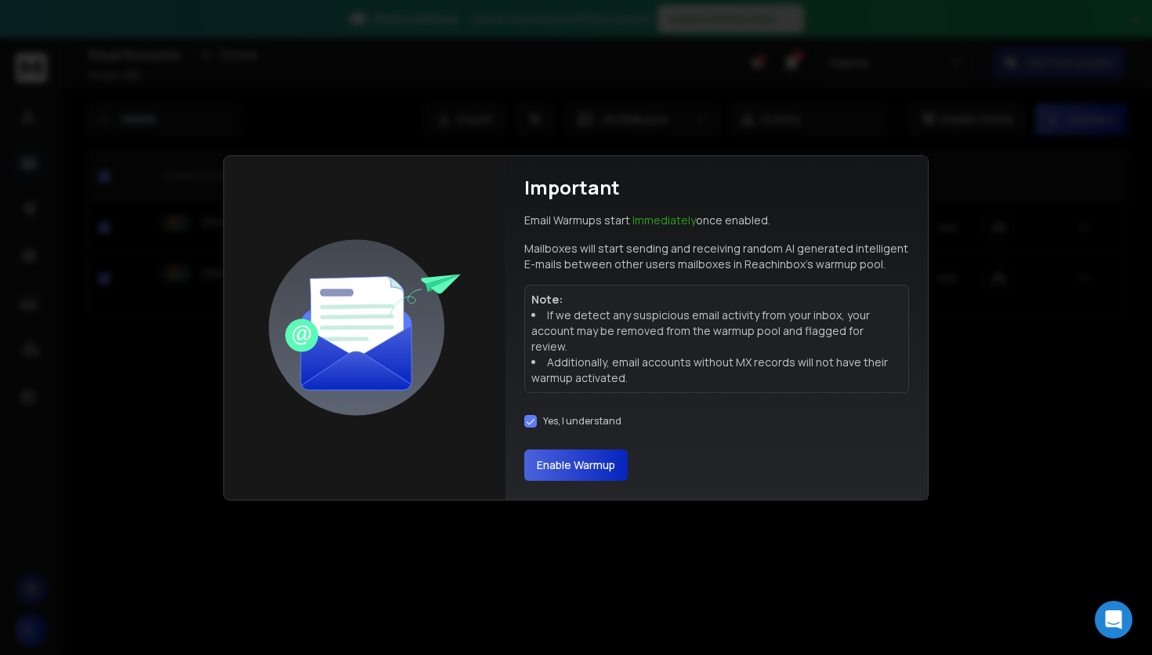  What do you see at coordinates (717, 370) in the screenshot?
I see `li: Additionally, email accounts without MX records will not have their warmup activated.` at bounding box center [717, 370].